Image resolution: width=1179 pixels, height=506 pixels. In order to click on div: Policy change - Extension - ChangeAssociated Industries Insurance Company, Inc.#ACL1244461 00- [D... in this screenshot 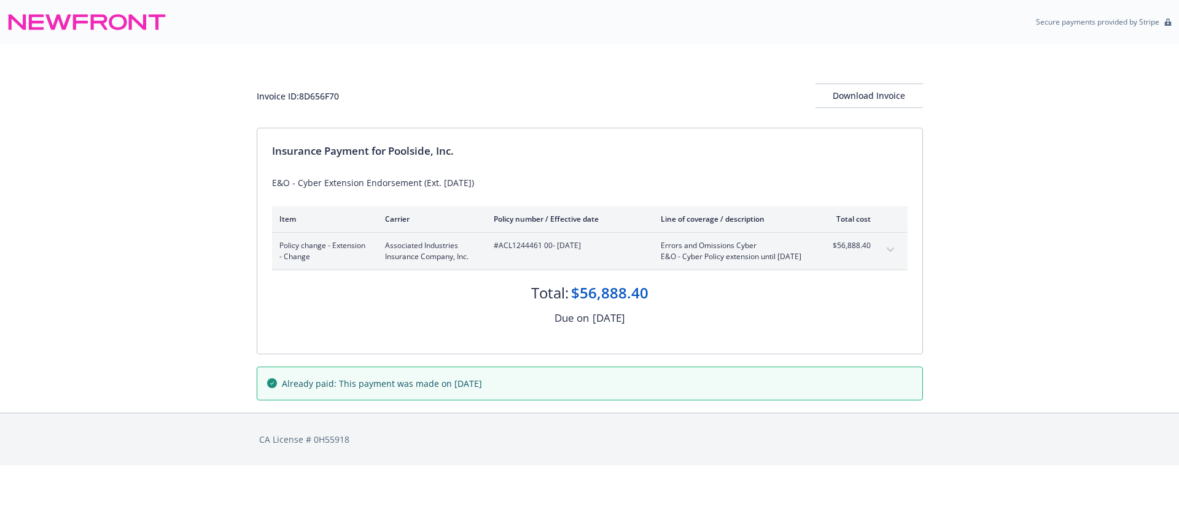, I will do `click(590, 251)`.